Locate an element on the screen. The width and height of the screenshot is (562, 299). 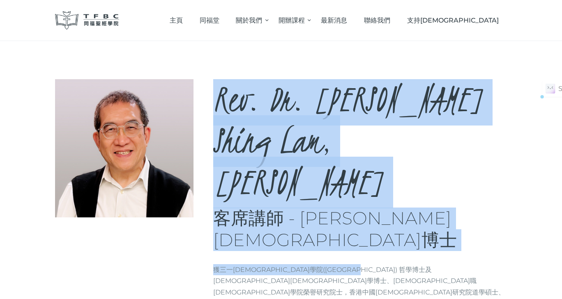
a: 聯絡我們 is located at coordinates (377, 20).